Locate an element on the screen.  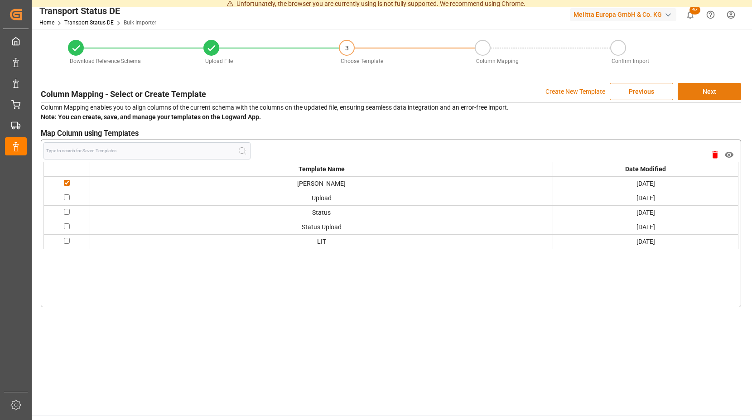
input: Type to search for Saved Templates is located at coordinates (142, 150).